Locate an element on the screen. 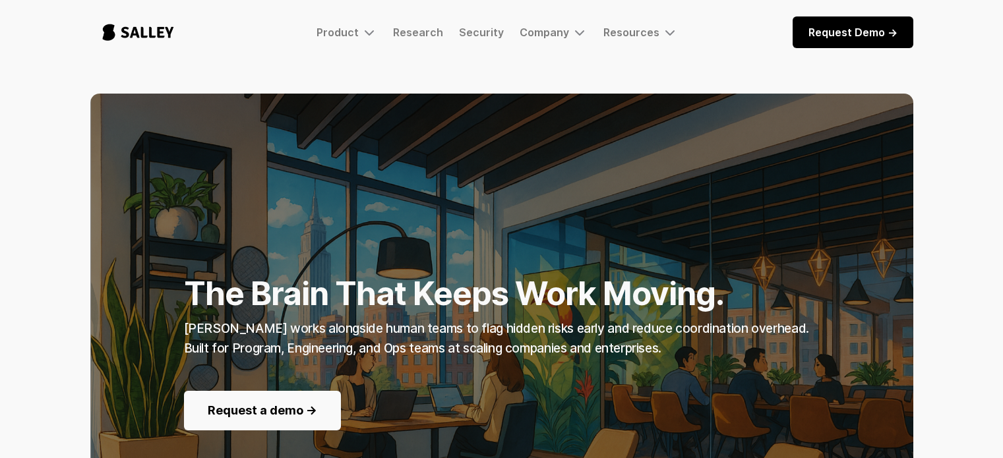  a: Security is located at coordinates (482, 32).